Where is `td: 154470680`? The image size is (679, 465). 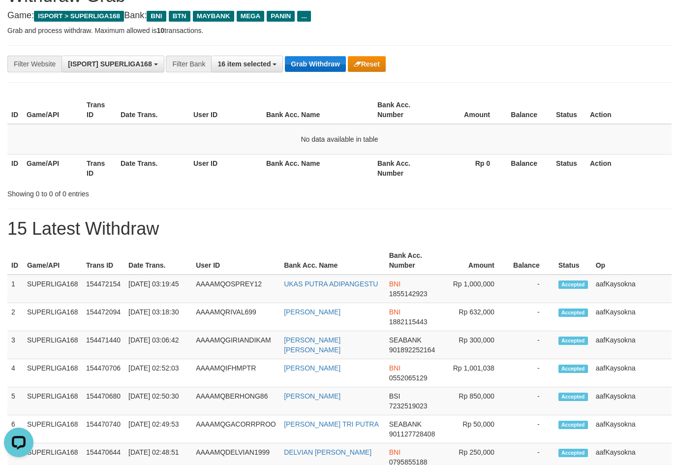 td: 154470680 is located at coordinates (103, 401).